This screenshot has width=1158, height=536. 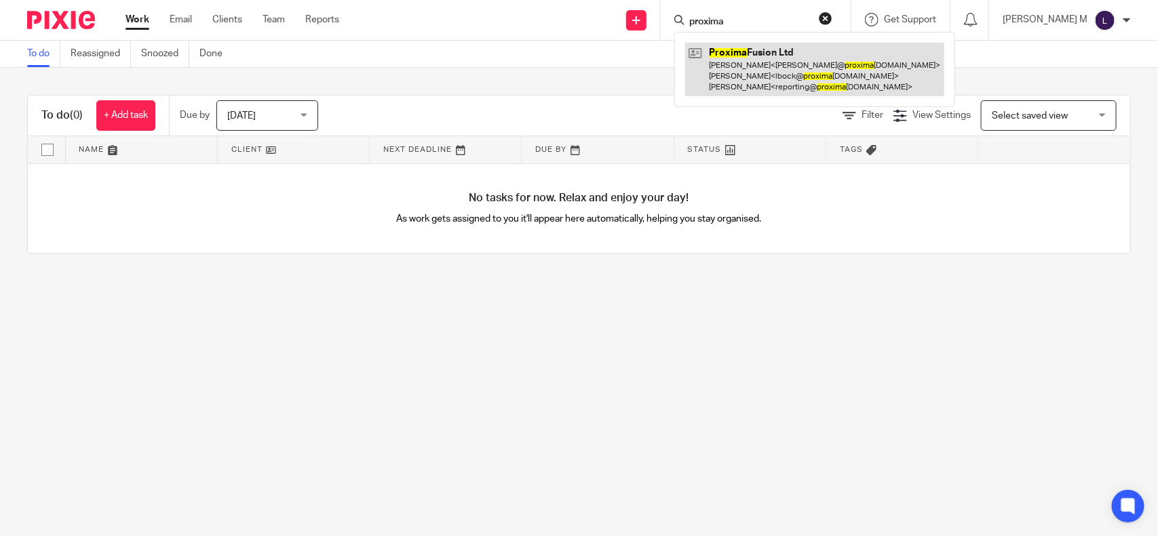 What do you see at coordinates (62, 115) in the screenshot?
I see `h1: To do` at bounding box center [62, 115].